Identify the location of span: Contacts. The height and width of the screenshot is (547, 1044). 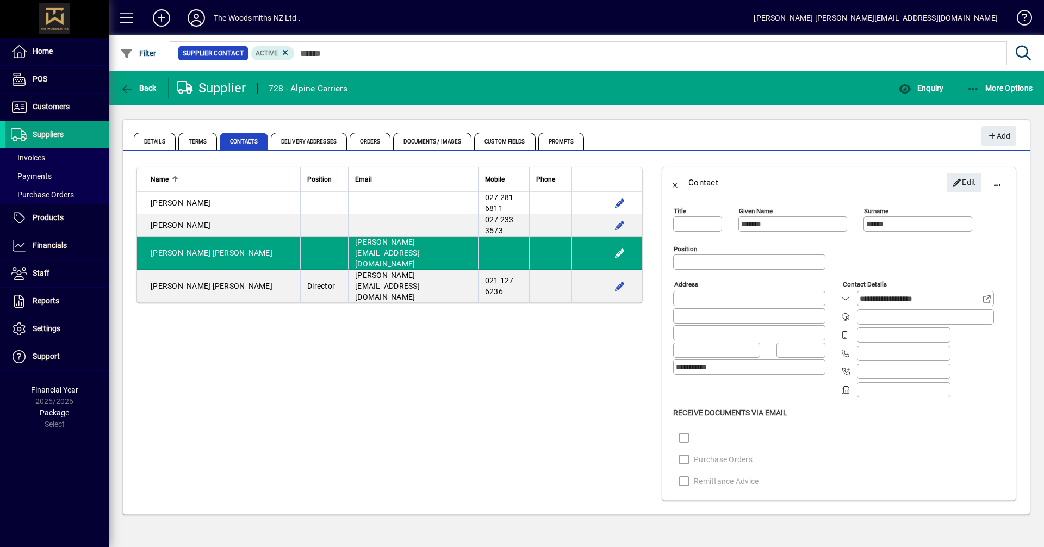
(244, 141).